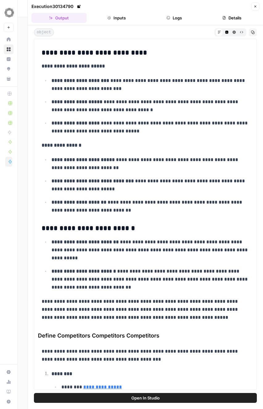  Describe the element at coordinates (9, 13) in the screenshot. I see `button: Workspace: Omniscient` at that location.